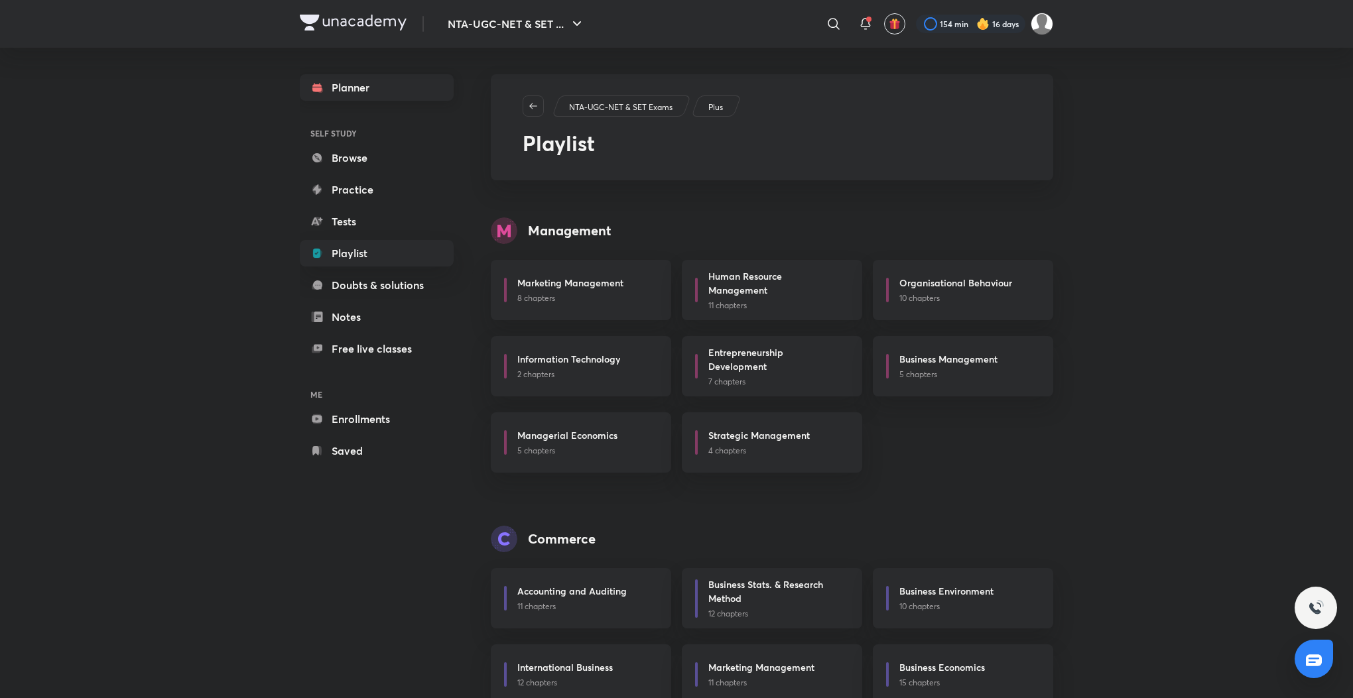 This screenshot has height=698, width=1353. What do you see at coordinates (377, 88) in the screenshot?
I see `a: Planner` at bounding box center [377, 88].